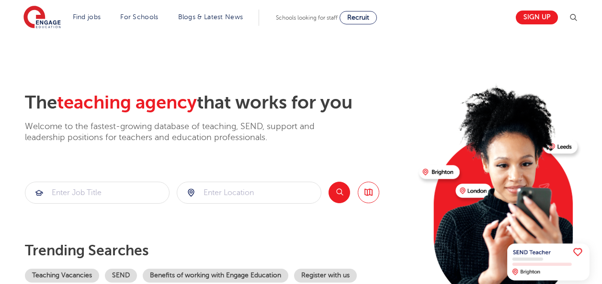 The width and height of the screenshot is (602, 284). Describe the element at coordinates (325, 276) in the screenshot. I see `a: Register with us` at that location.